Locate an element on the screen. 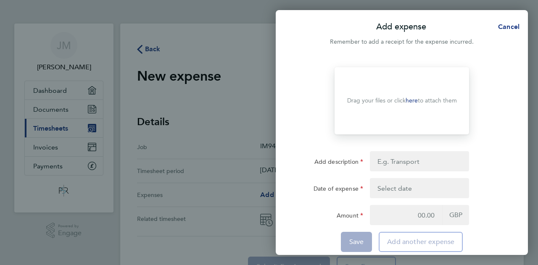  a: here is located at coordinates (411, 100).